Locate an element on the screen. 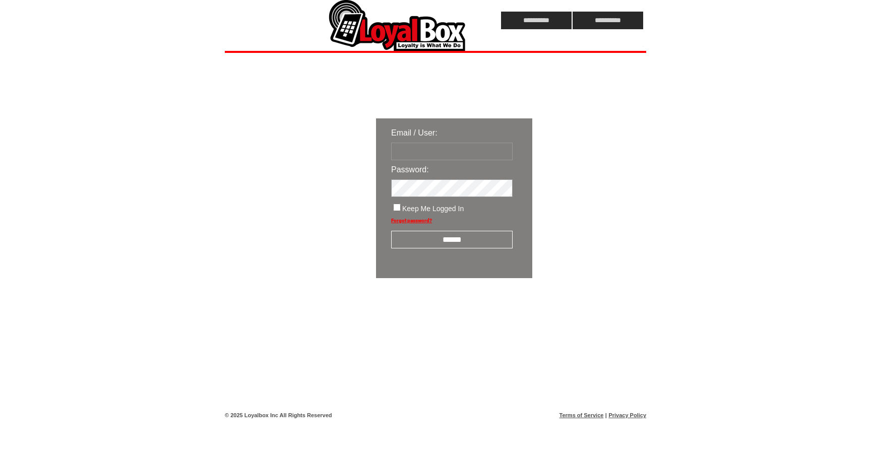  span: Password: is located at coordinates (410, 169).